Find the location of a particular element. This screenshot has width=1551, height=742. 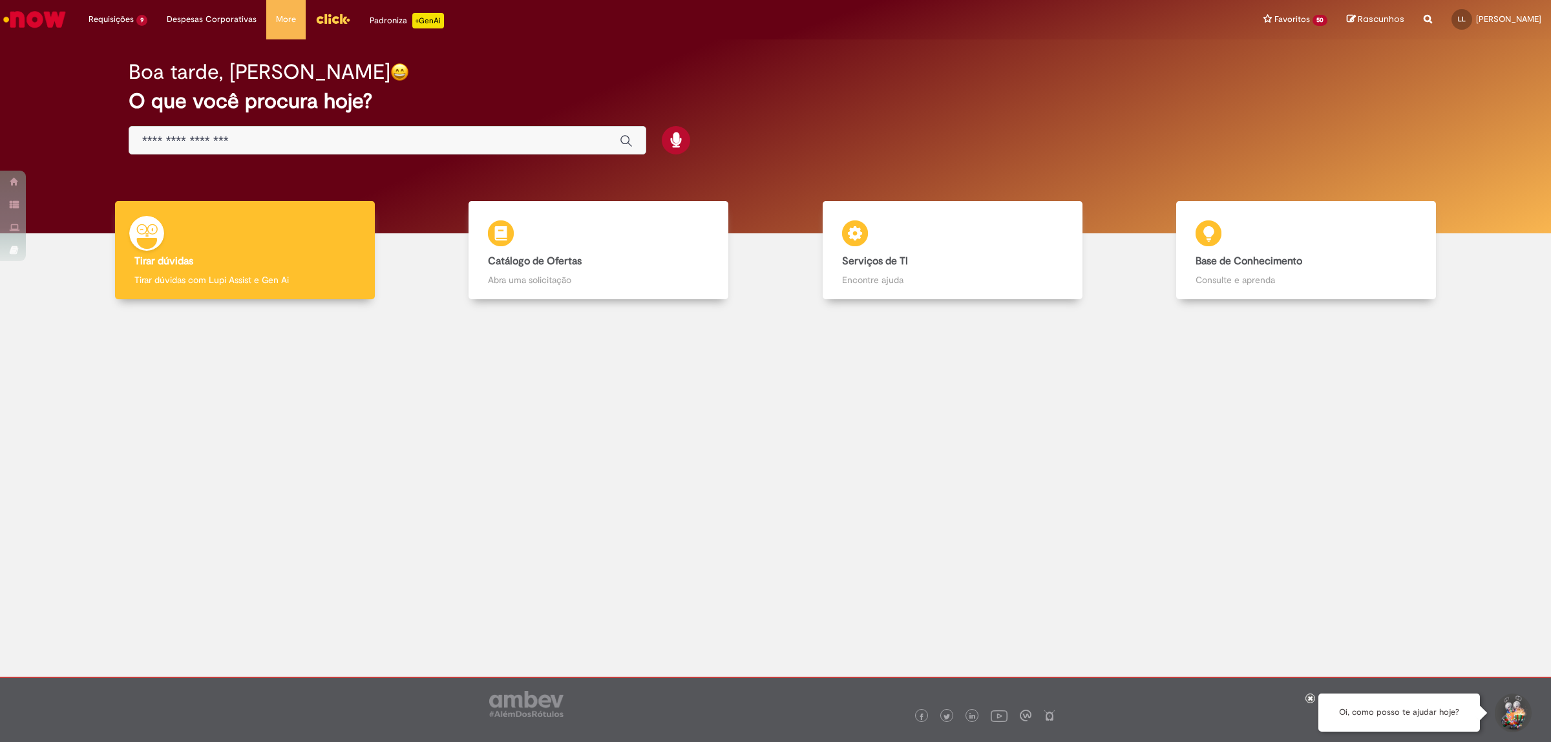

a: Base de Conhecimento Consulte e aprenda is located at coordinates (1306, 250).